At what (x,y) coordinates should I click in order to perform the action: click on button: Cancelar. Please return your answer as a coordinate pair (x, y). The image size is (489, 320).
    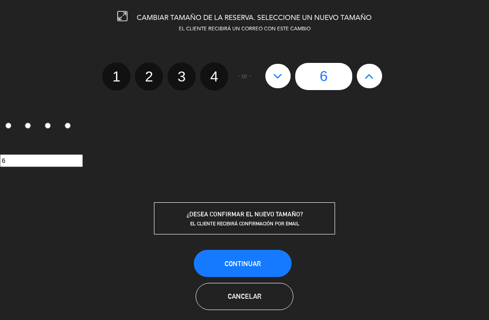
    Looking at the image, I should click on (245, 297).